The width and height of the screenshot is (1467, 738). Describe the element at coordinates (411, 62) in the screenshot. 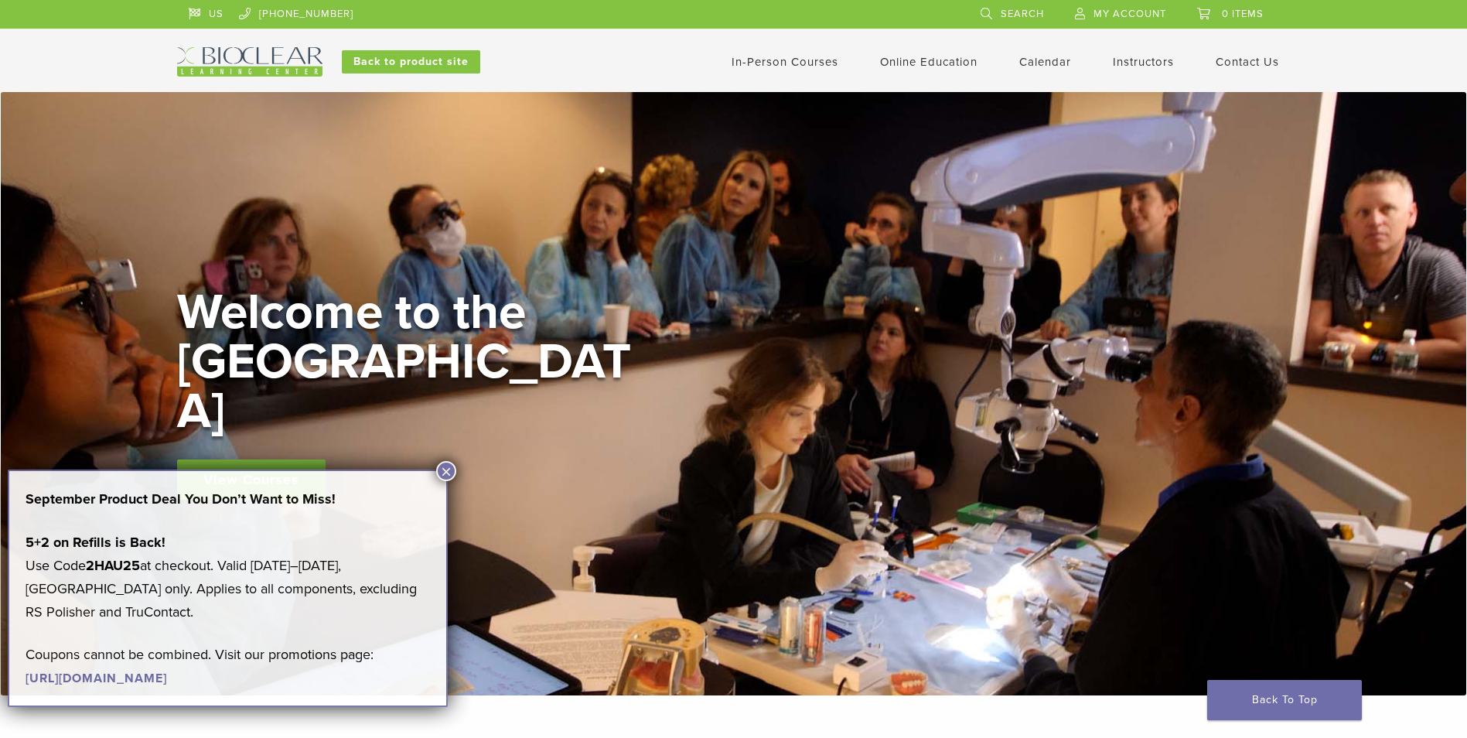

I see `a: Back to product site` at that location.